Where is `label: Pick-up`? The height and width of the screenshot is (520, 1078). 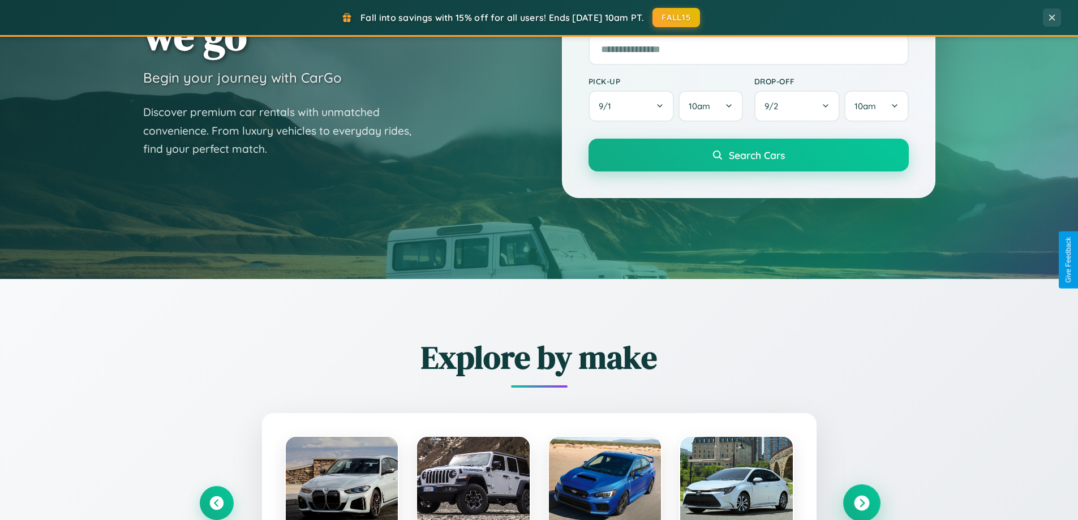 label: Pick-up is located at coordinates (666, 81).